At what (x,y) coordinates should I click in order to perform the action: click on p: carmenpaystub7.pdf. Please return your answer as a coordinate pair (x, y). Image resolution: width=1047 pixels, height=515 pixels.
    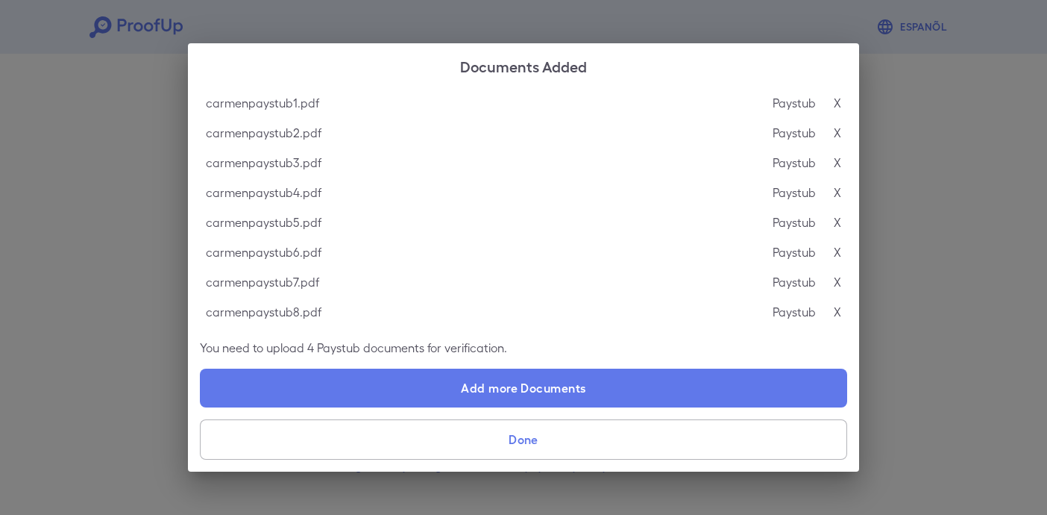
    Looking at the image, I should click on (263, 282).